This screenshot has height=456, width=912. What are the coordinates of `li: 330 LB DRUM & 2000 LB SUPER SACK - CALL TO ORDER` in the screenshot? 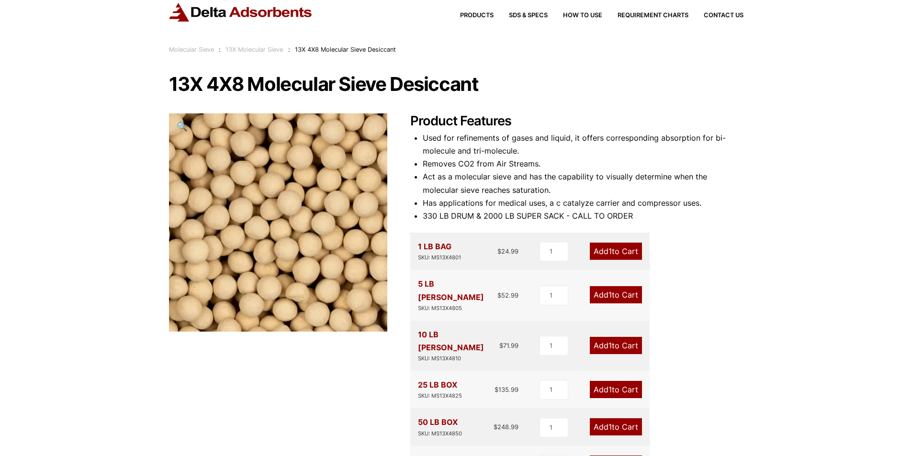 It's located at (583, 216).